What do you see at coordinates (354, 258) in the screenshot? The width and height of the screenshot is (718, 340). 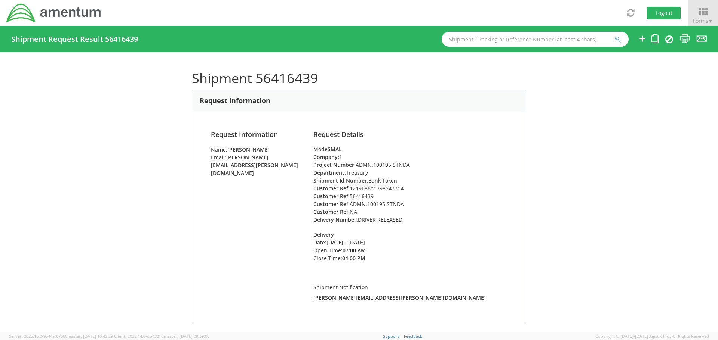 I see `strong: 04:00 PM` at bounding box center [354, 258].